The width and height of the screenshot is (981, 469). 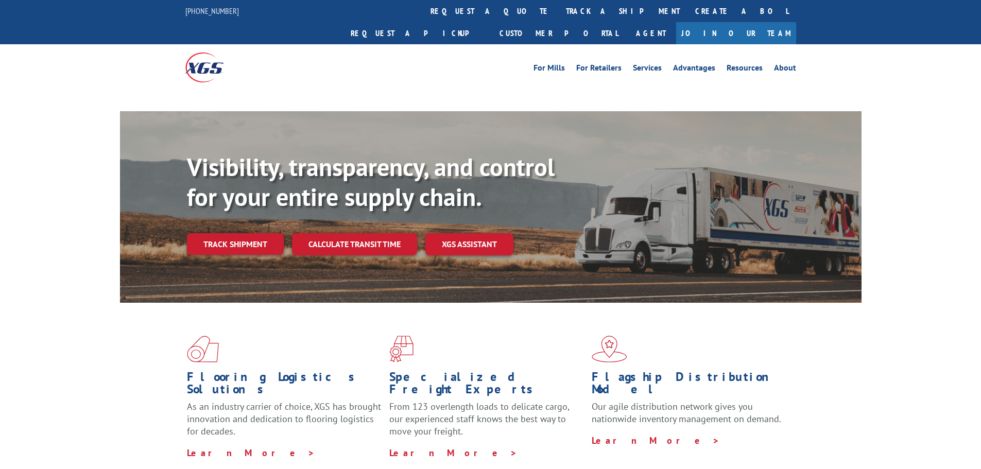 I want to click on a: For Retailers, so click(x=599, y=69).